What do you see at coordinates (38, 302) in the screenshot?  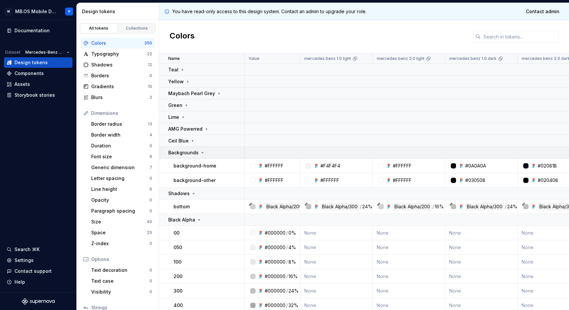 I see `svg: Supernova Logo` at bounding box center [38, 302].